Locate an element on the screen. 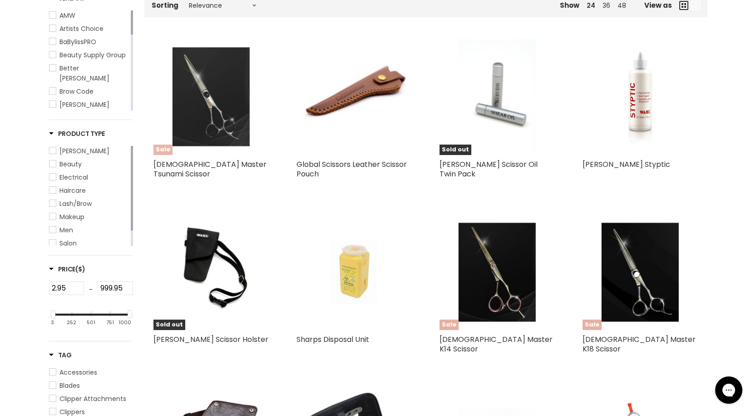  a: Accessories is located at coordinates (91, 372).